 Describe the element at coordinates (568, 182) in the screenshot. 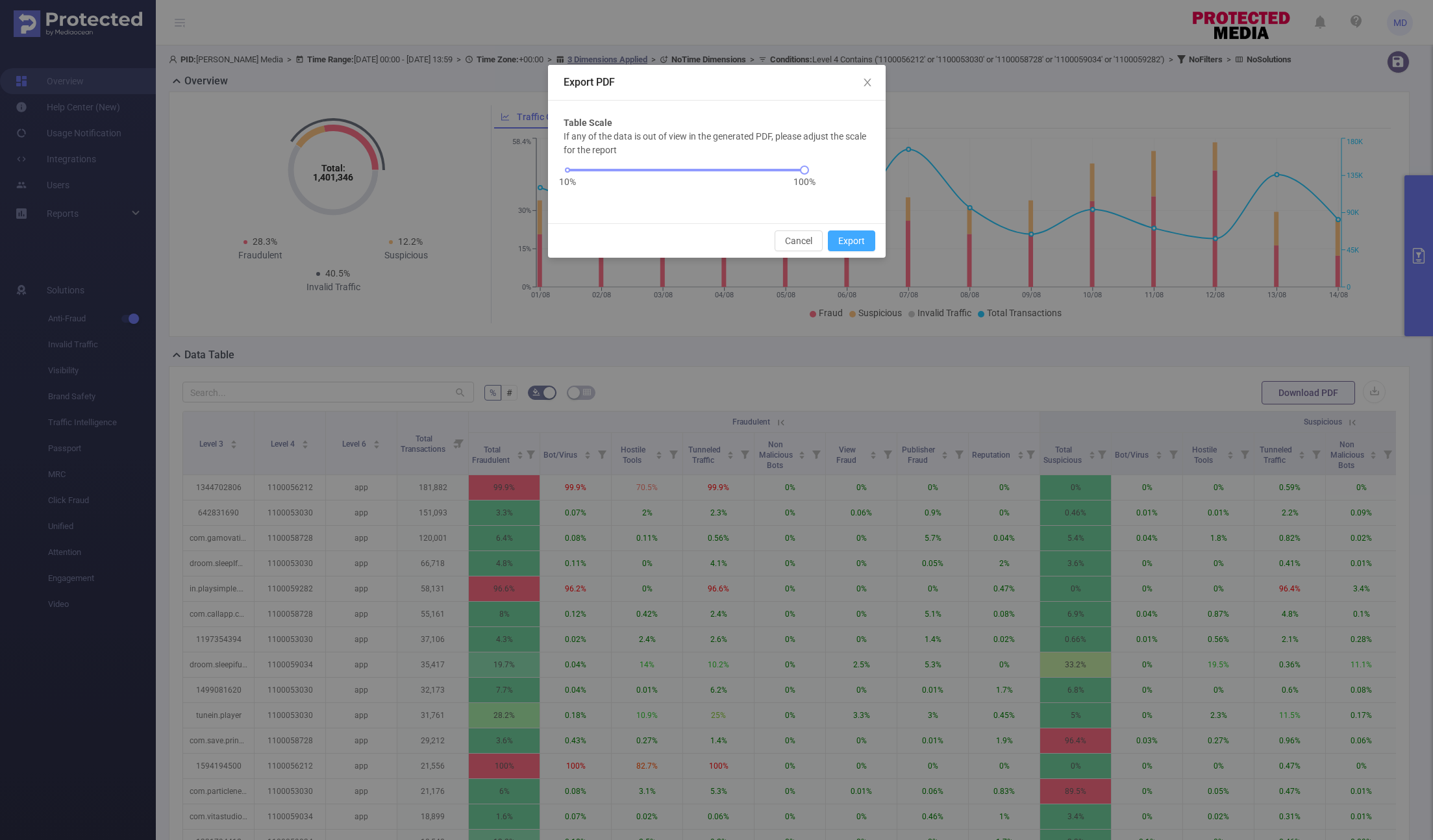

I see `span: 10%` at that location.